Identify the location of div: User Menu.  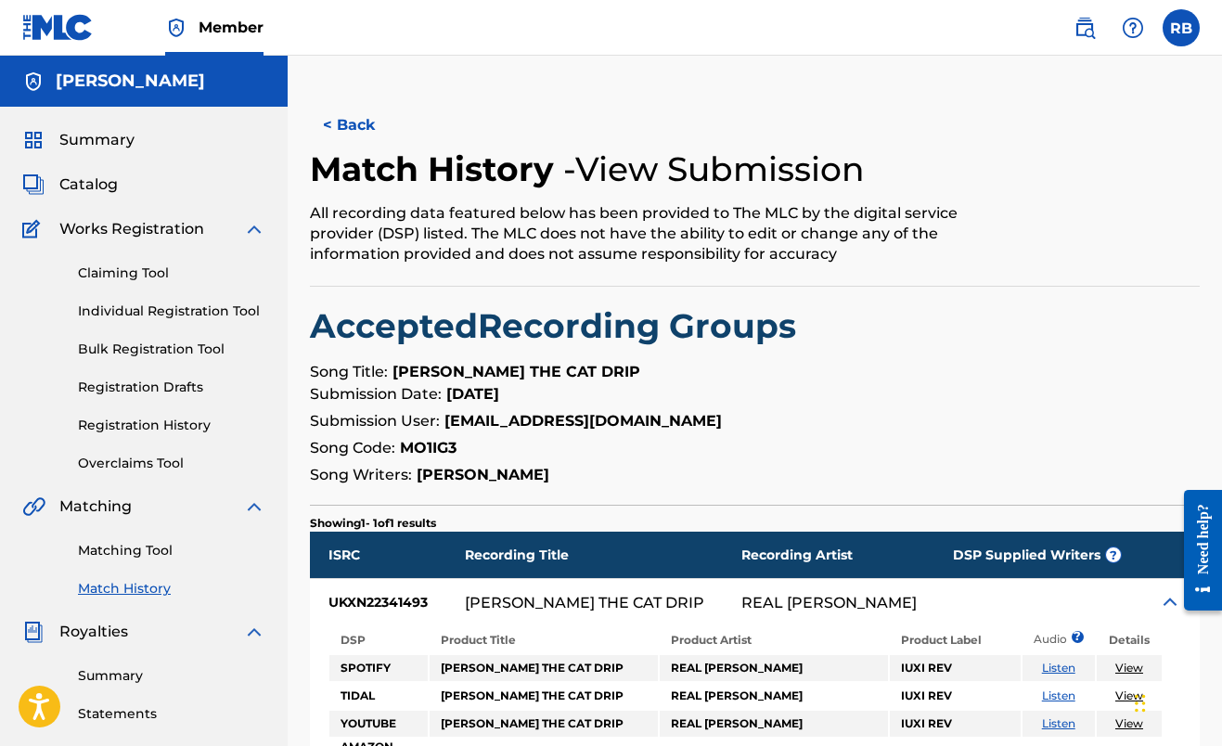
(1181, 28).